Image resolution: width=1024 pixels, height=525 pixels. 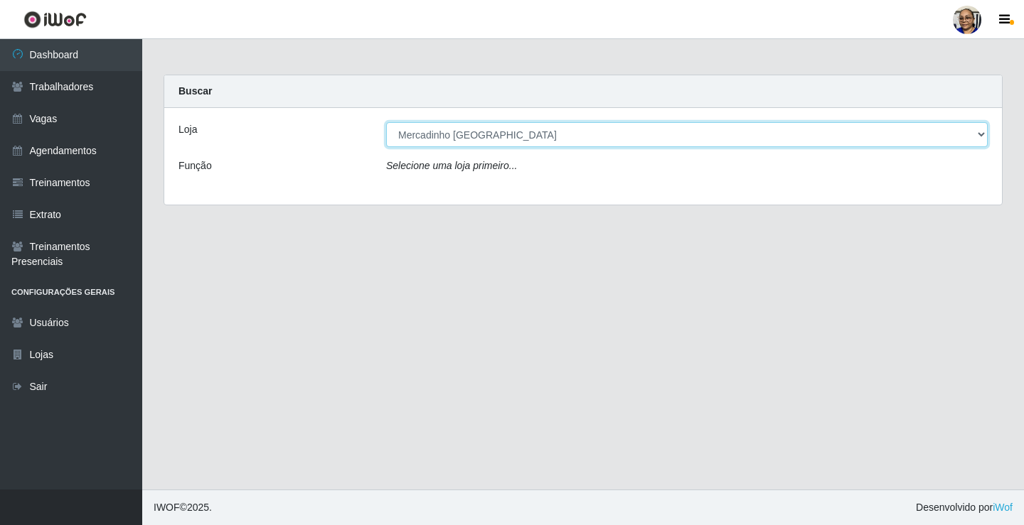 What do you see at coordinates (55, 19) in the screenshot?
I see `img: CoreUI Logo` at bounding box center [55, 19].